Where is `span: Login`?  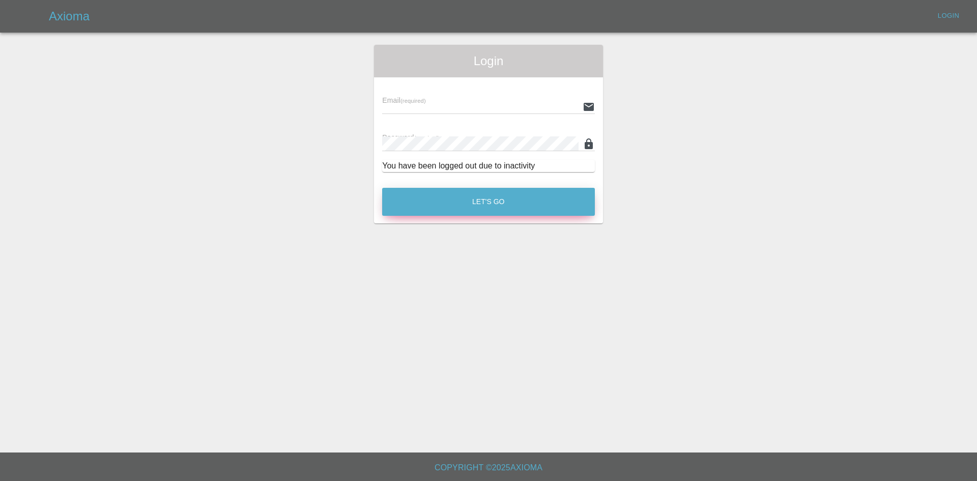
span: Login is located at coordinates (488, 61).